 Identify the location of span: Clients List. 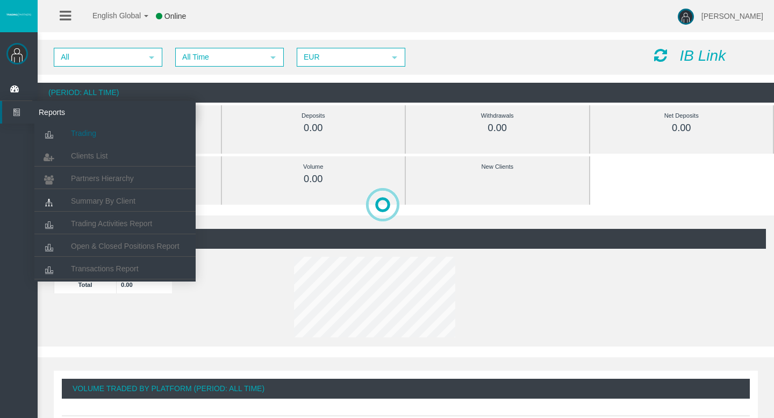
(89, 156).